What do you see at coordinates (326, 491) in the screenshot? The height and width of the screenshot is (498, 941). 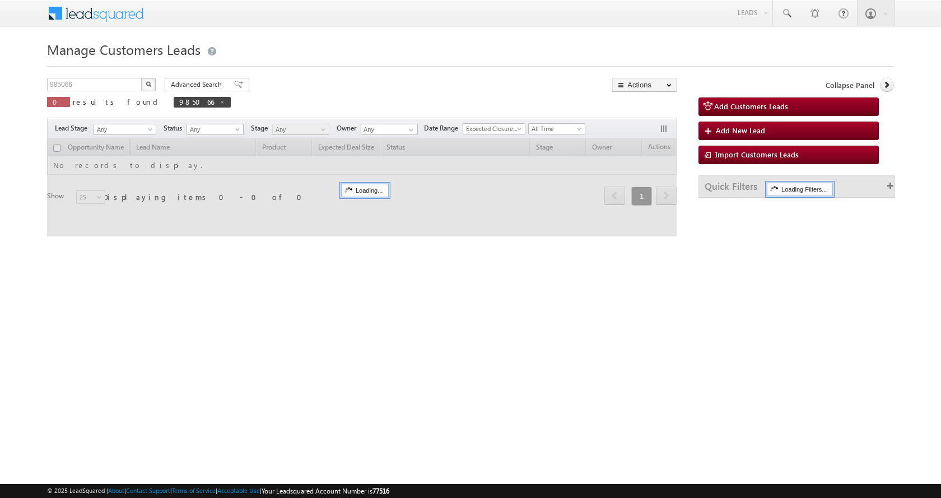 I see `span: Your Leadsquared Account Number is` at bounding box center [326, 491].